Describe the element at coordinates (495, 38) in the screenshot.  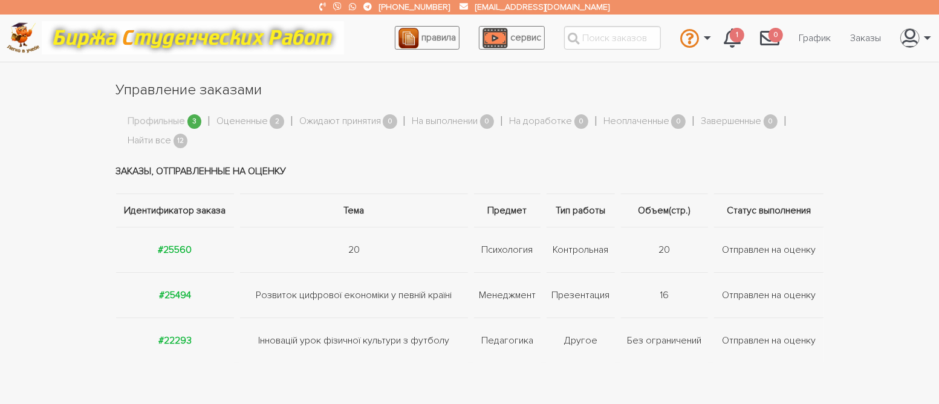
I see `img: play_icon-49f7f135c9dc9a03216cfdbccbe1e3994649169d890fb554cedf0eac35a01ba8.png` at that location.